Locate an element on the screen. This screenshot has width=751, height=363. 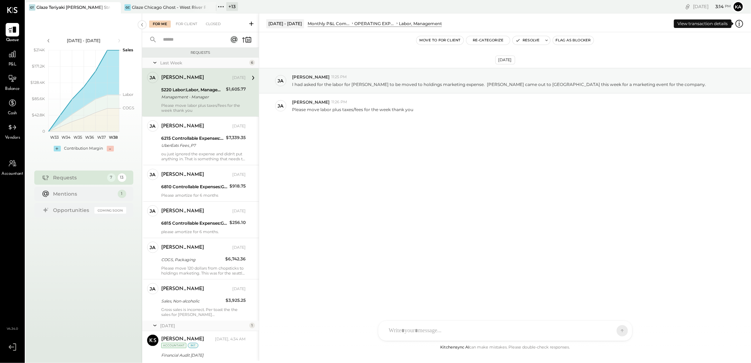
text: W38 is located at coordinates (113, 137).